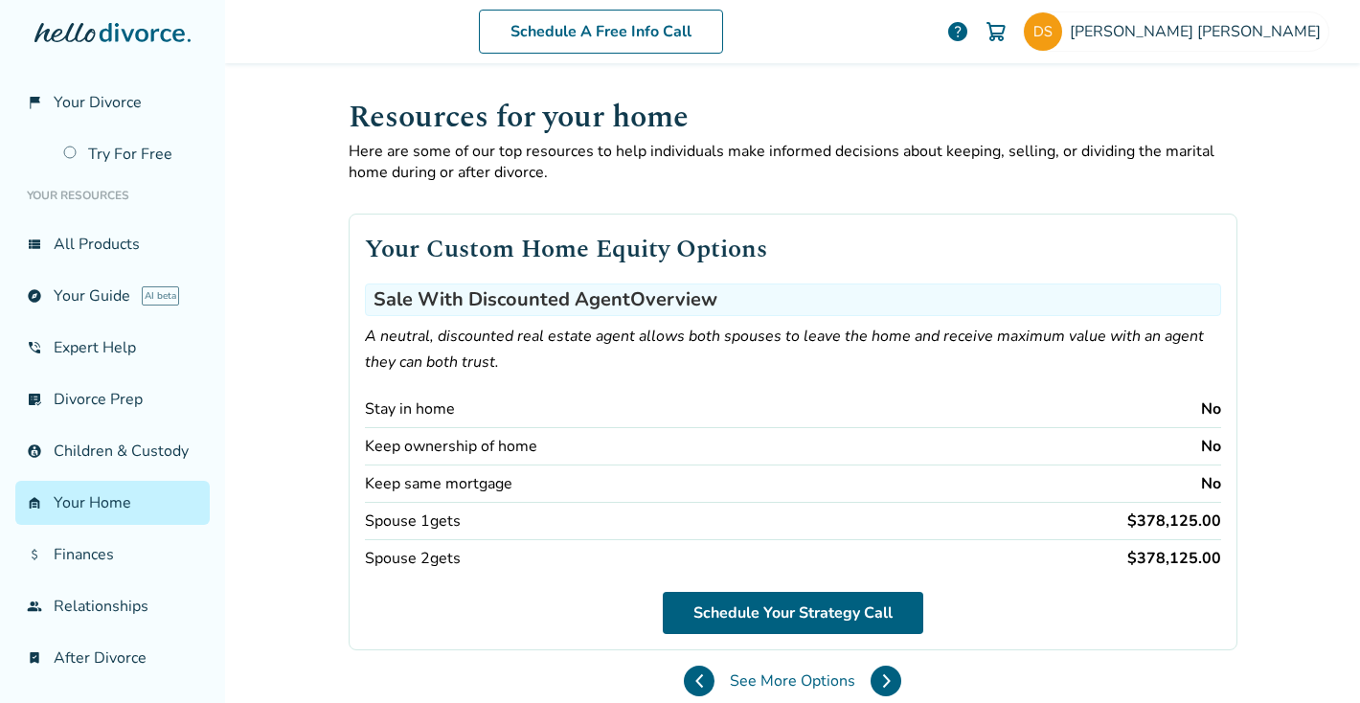 The height and width of the screenshot is (703, 1360). Describe the element at coordinates (34, 102) in the screenshot. I see `span: flag_2` at that location.